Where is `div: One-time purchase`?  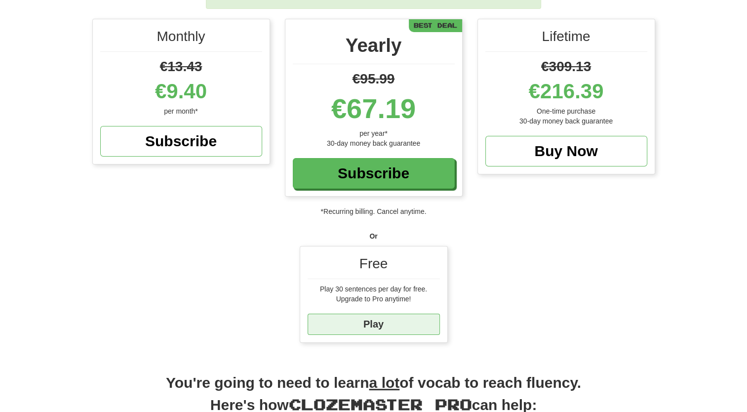 div: One-time purchase is located at coordinates (566, 111).